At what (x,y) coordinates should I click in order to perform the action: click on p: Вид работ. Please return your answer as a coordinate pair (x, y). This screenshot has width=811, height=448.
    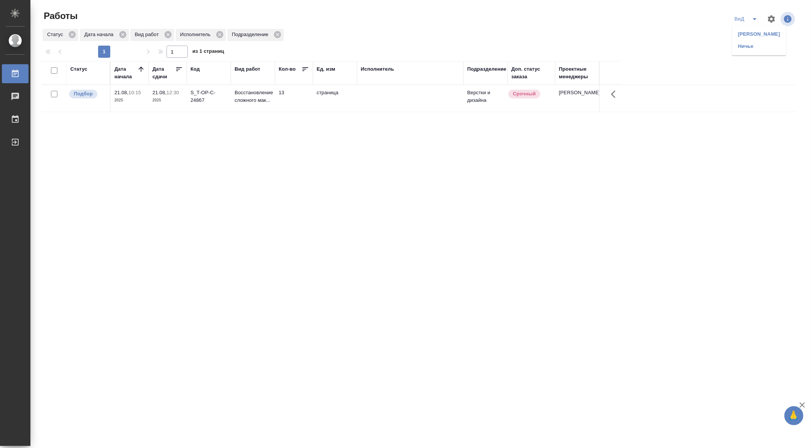
    Looking at the image, I should click on (148, 35).